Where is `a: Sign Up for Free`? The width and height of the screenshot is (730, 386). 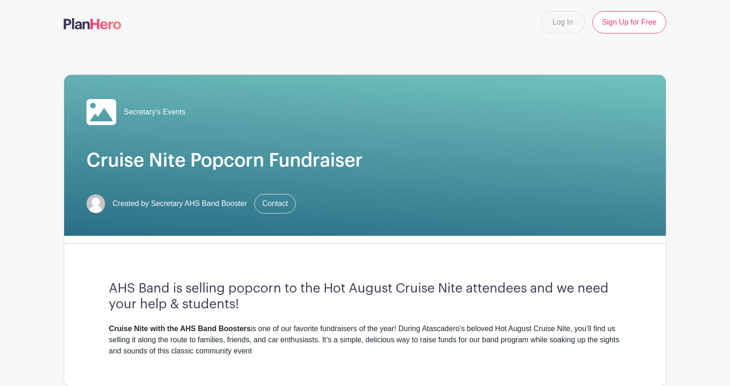 a: Sign Up for Free is located at coordinates (629, 22).